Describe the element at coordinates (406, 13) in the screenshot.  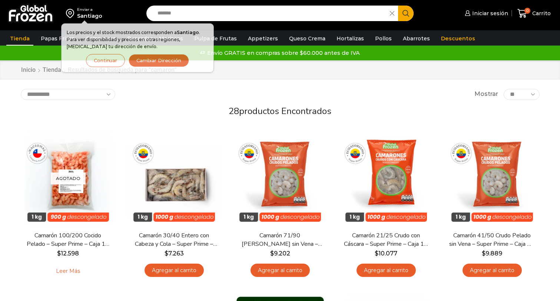
I see `button: Search button` at that location.